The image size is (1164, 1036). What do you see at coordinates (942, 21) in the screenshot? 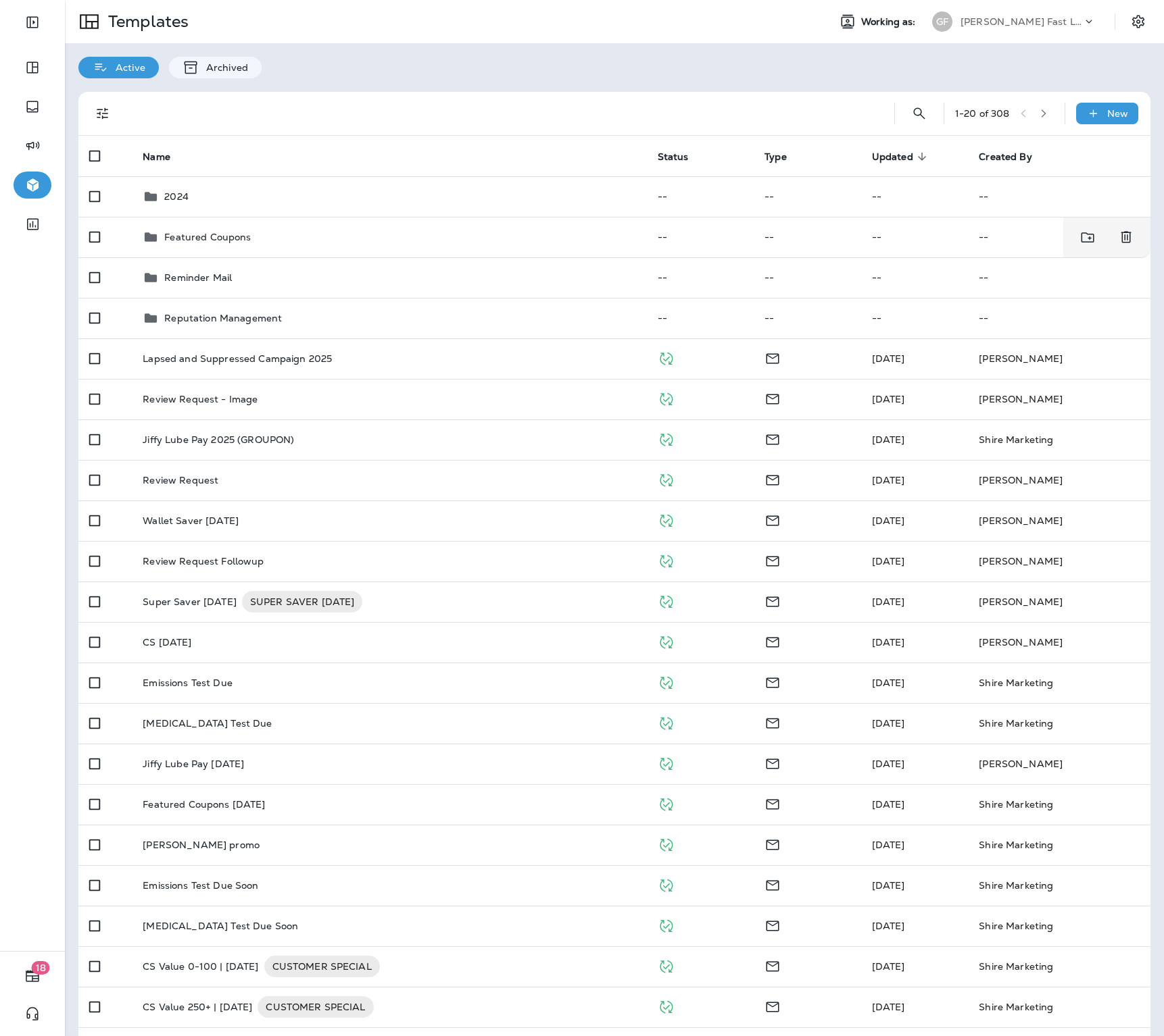
I see `div: GF` at bounding box center [942, 21].